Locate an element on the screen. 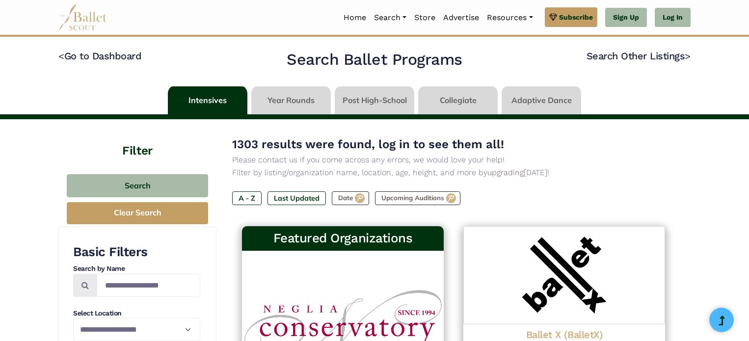 The image size is (749, 341). h4: Select Location is located at coordinates (136, 314).